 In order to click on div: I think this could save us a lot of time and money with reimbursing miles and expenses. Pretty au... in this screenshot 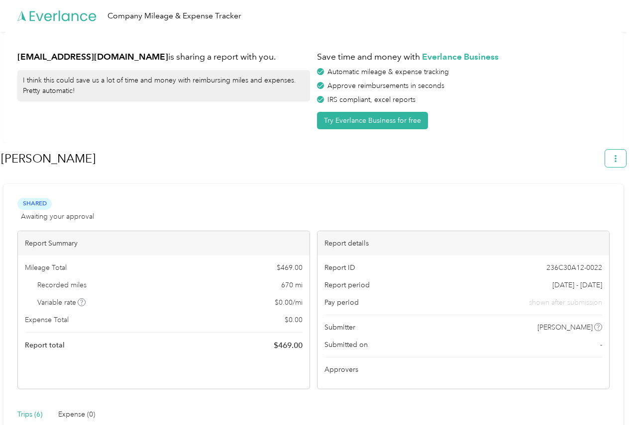, I will do `click(164, 86)`.